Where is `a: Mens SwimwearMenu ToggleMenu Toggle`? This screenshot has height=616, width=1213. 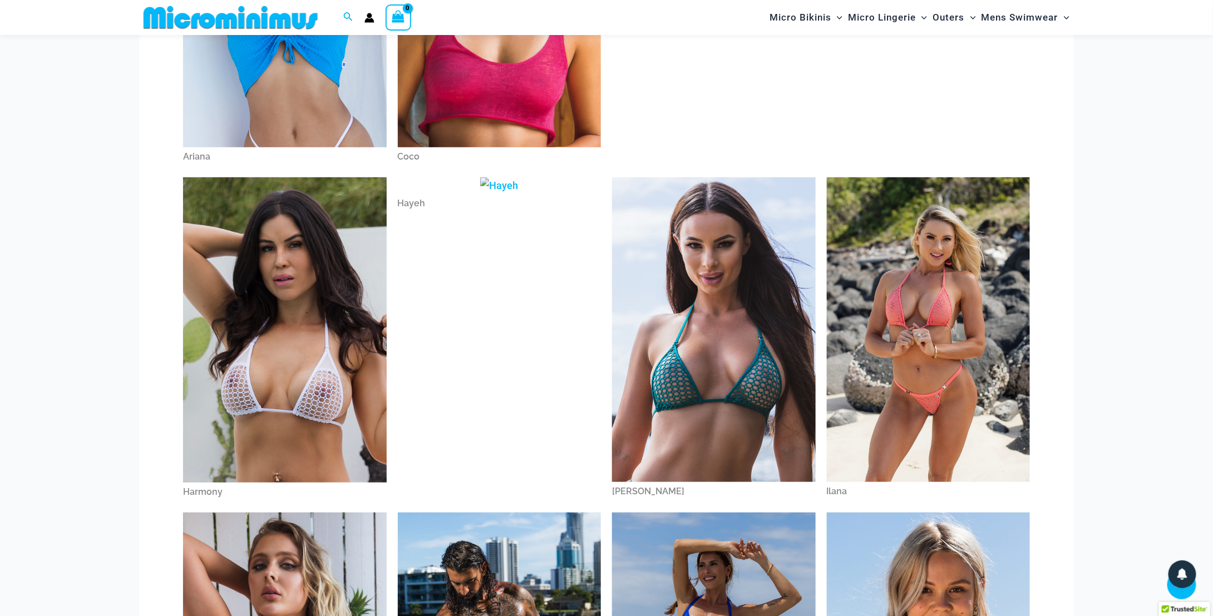 a: Mens SwimwearMenu ToggleMenu Toggle is located at coordinates (1025, 17).